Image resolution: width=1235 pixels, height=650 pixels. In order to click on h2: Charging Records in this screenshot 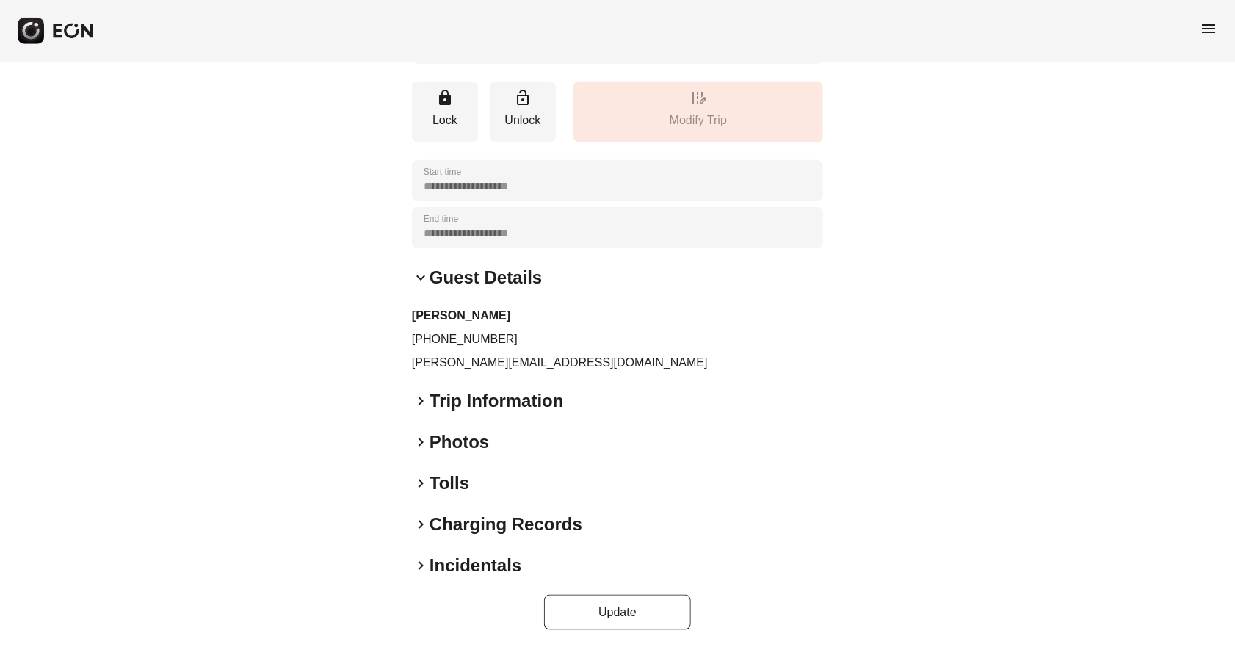, I will do `click(506, 524)`.